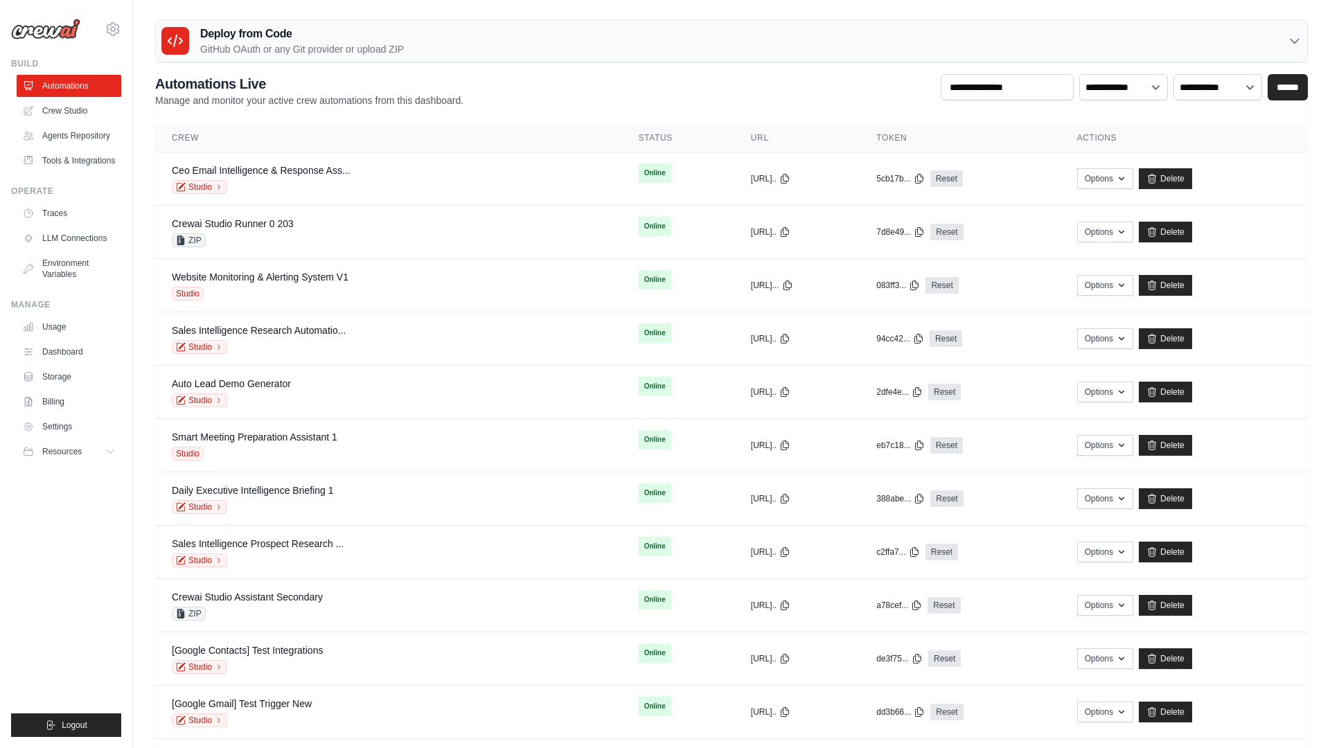 Image resolution: width=1330 pixels, height=748 pixels. Describe the element at coordinates (69, 136) in the screenshot. I see `a: Agents Repository` at that location.